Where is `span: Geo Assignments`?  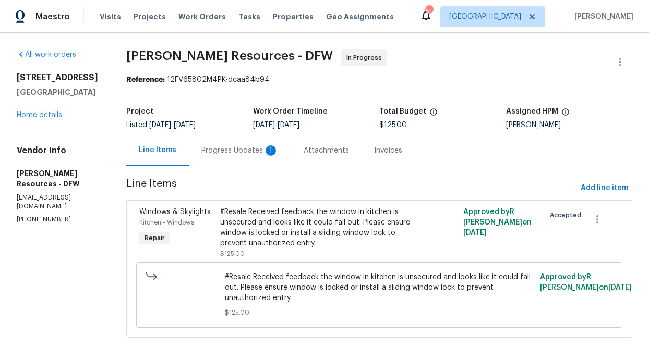 span: Geo Assignments is located at coordinates (360, 17).